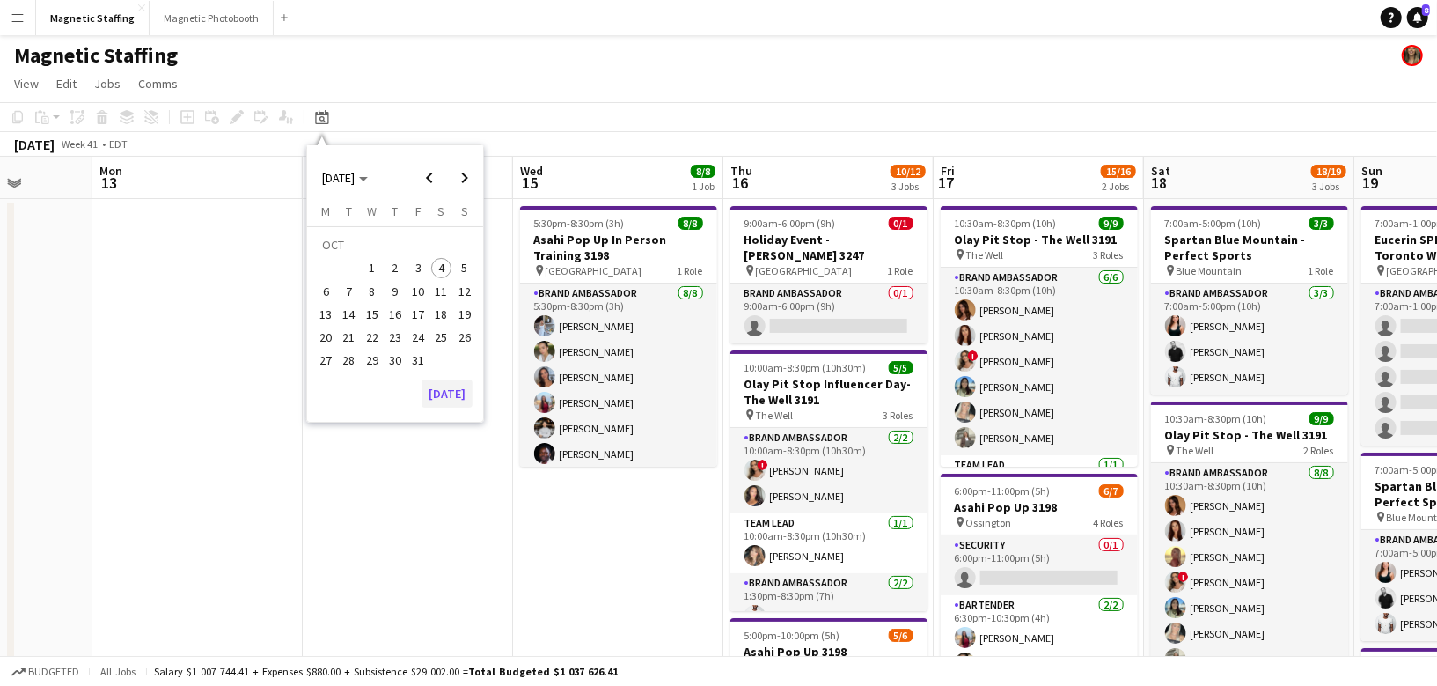 The width and height of the screenshot is (1437, 686). Describe the element at coordinates (1195, 450) in the screenshot. I see `span: The Well` at that location.